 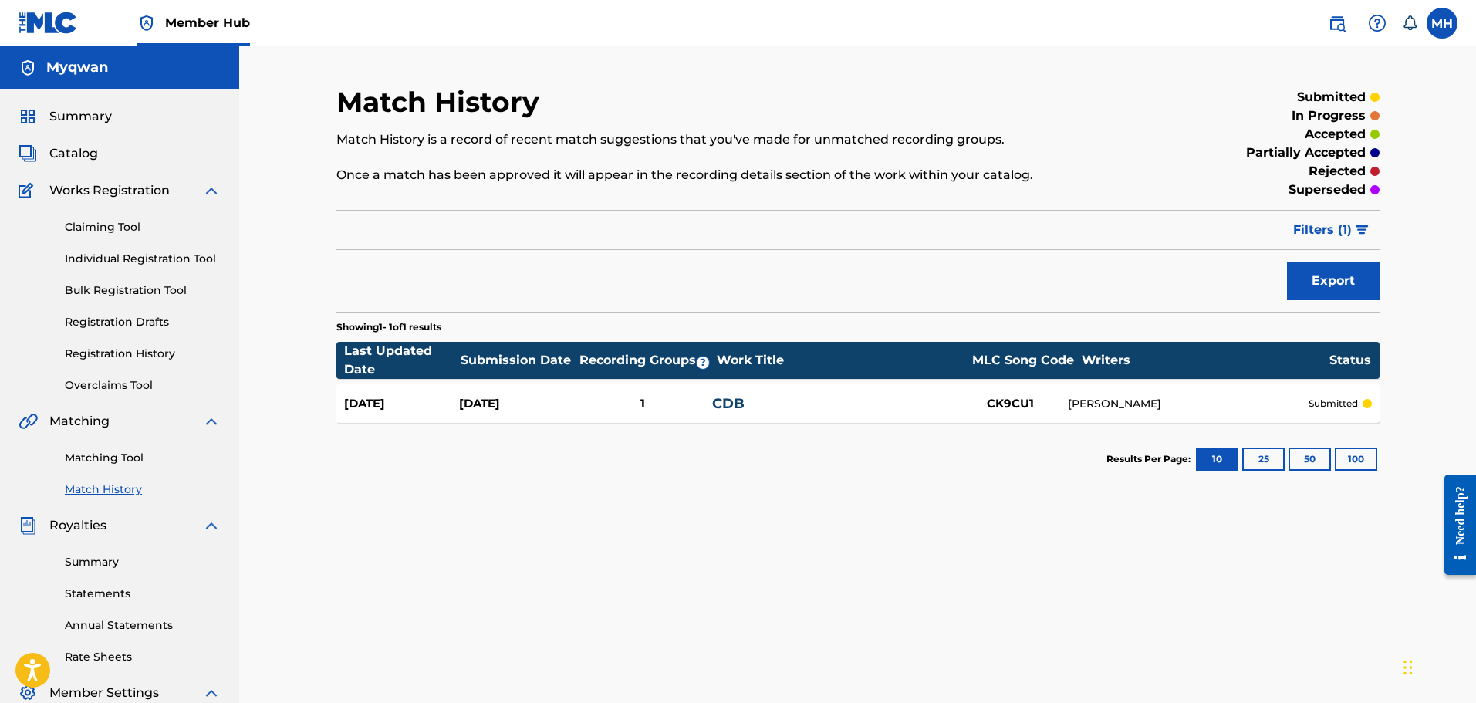 I want to click on div: Status, so click(x=1350, y=360).